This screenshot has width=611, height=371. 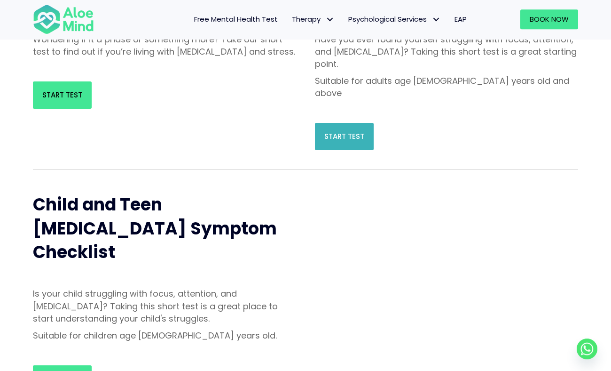 I want to click on span: Therapy: submenu, so click(x=330, y=19).